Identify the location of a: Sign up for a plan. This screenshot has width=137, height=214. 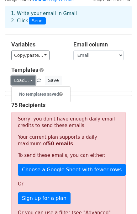
(44, 198).